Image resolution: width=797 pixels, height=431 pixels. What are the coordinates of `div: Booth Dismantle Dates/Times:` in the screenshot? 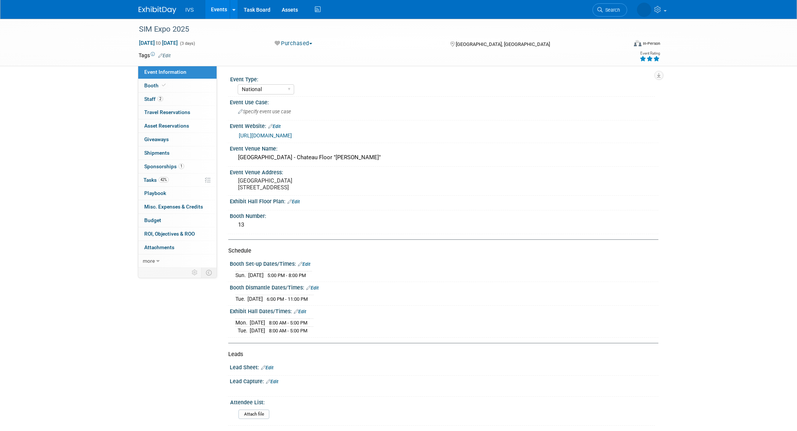 It's located at (444, 287).